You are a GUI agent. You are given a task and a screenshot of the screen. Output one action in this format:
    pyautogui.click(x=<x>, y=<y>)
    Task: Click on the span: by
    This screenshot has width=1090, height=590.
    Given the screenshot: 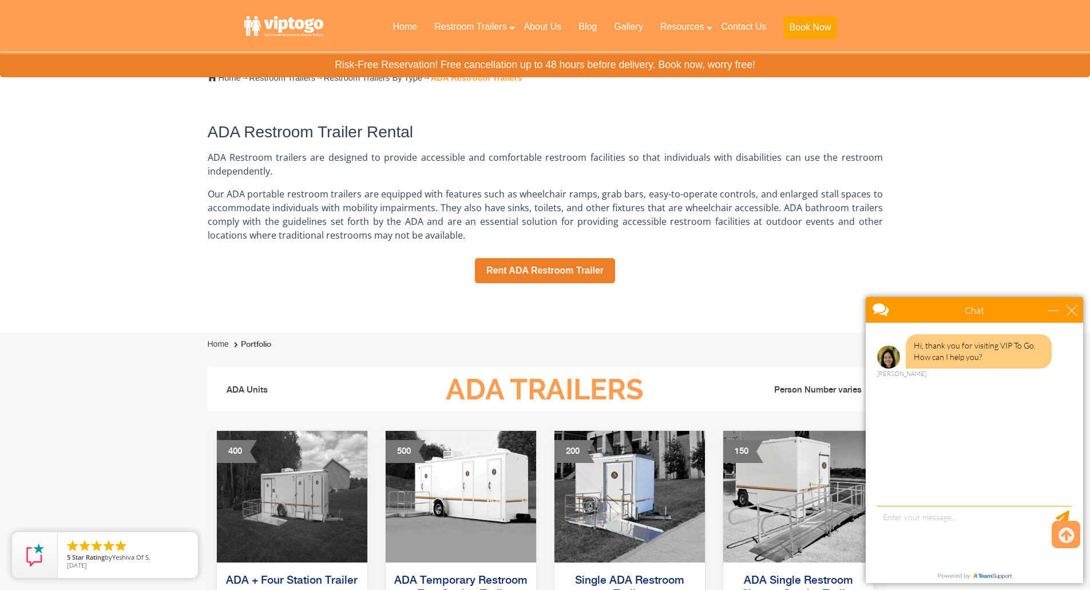 What is the action you would take?
    pyautogui.click(x=128, y=558)
    